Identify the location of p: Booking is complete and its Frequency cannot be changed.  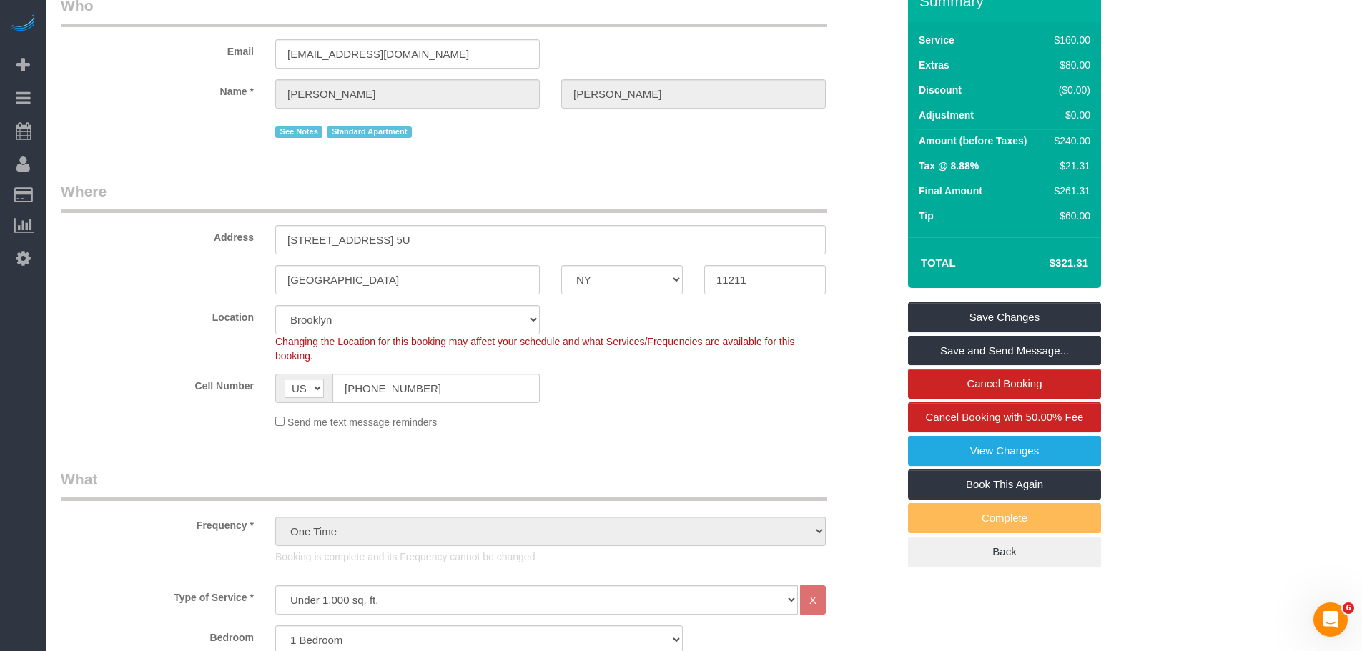
(550, 557).